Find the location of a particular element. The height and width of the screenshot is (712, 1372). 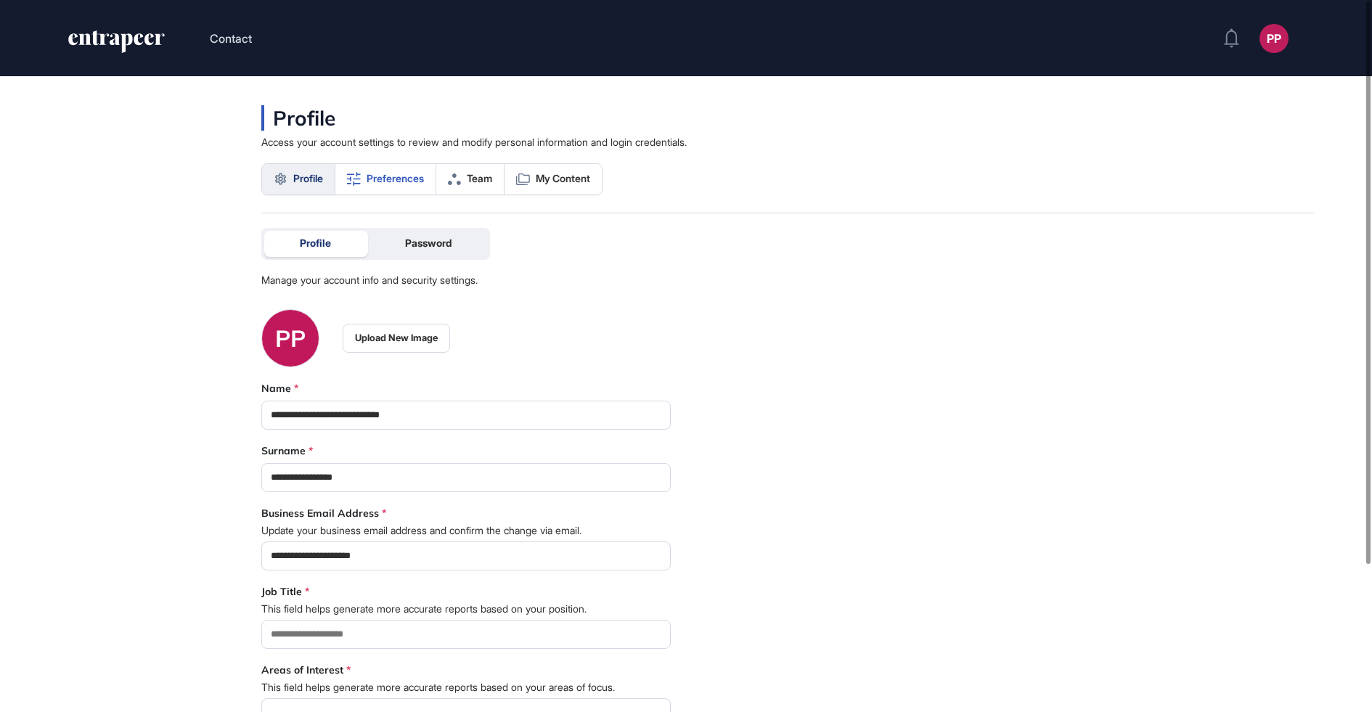

button: Upload New Image is located at coordinates (396, 338).